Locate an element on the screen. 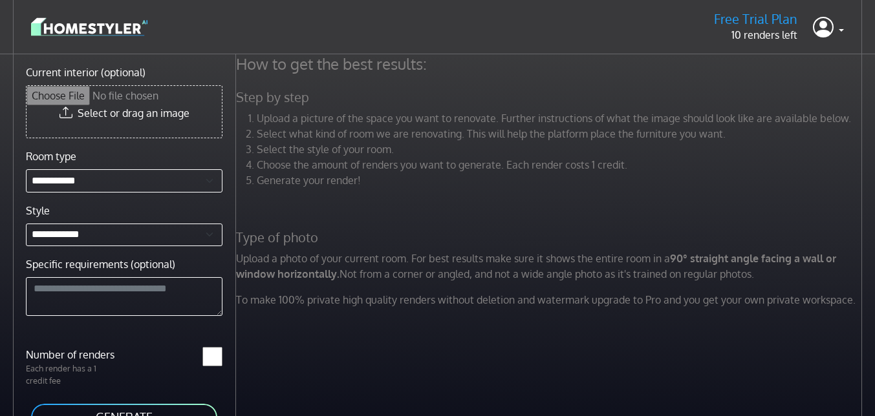  p: Each render has a 1 credit fee is located at coordinates (71, 375).